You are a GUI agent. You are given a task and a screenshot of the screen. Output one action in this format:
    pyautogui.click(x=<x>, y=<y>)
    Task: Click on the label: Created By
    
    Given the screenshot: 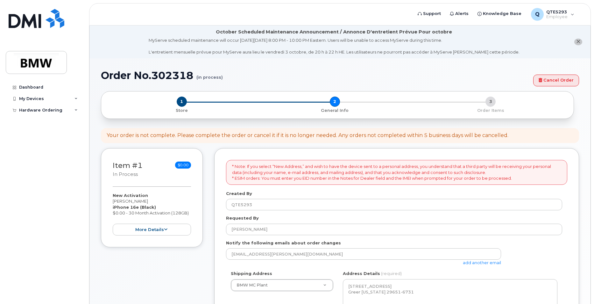 What is the action you would take?
    pyautogui.click(x=239, y=193)
    